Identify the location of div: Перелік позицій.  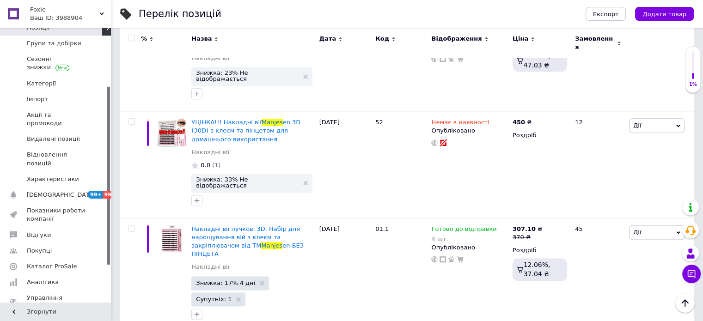
(180, 14).